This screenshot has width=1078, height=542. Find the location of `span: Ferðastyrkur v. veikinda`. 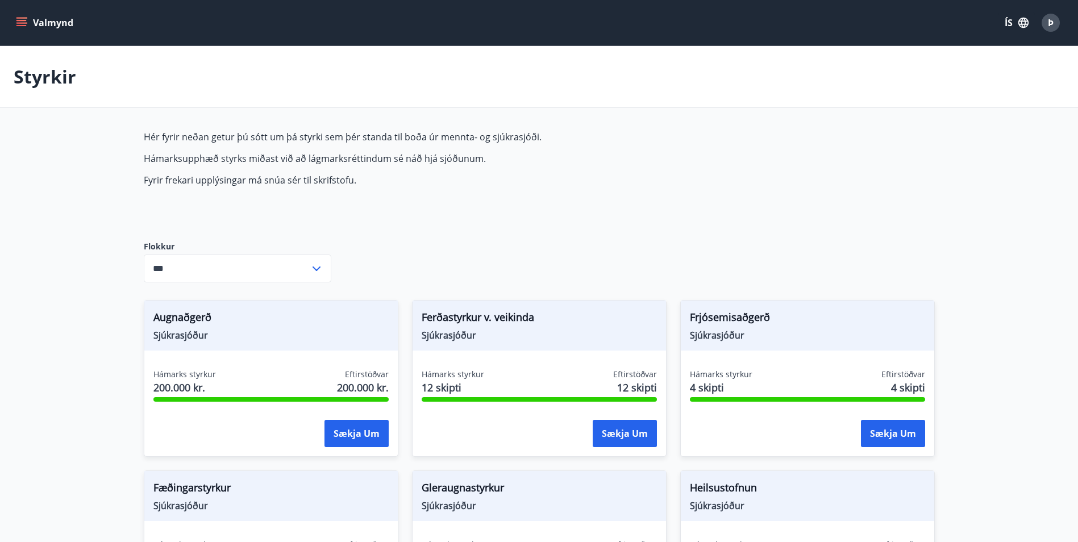

span: Ferðastyrkur v. veikinda is located at coordinates (539, 319).